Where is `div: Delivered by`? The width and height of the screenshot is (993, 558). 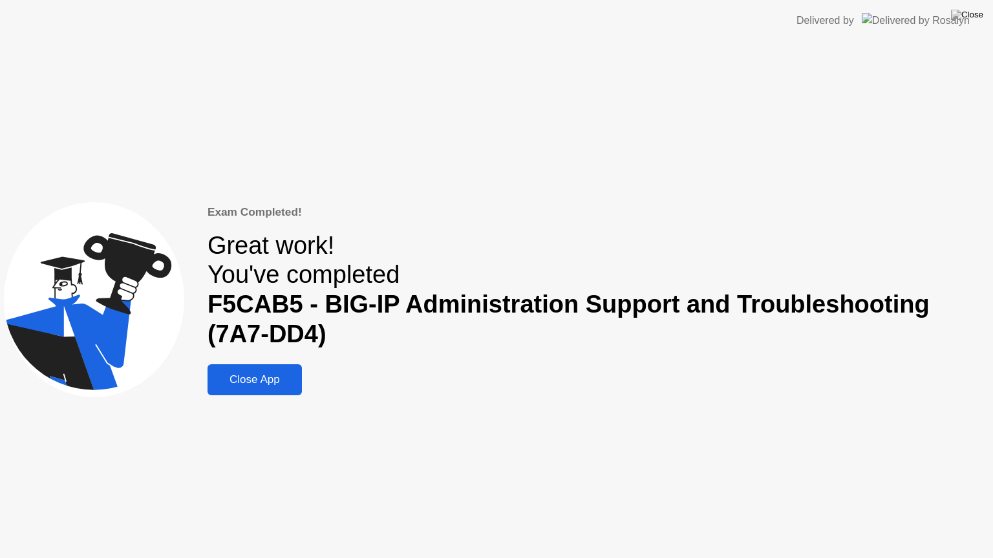
div: Delivered by is located at coordinates (825, 21).